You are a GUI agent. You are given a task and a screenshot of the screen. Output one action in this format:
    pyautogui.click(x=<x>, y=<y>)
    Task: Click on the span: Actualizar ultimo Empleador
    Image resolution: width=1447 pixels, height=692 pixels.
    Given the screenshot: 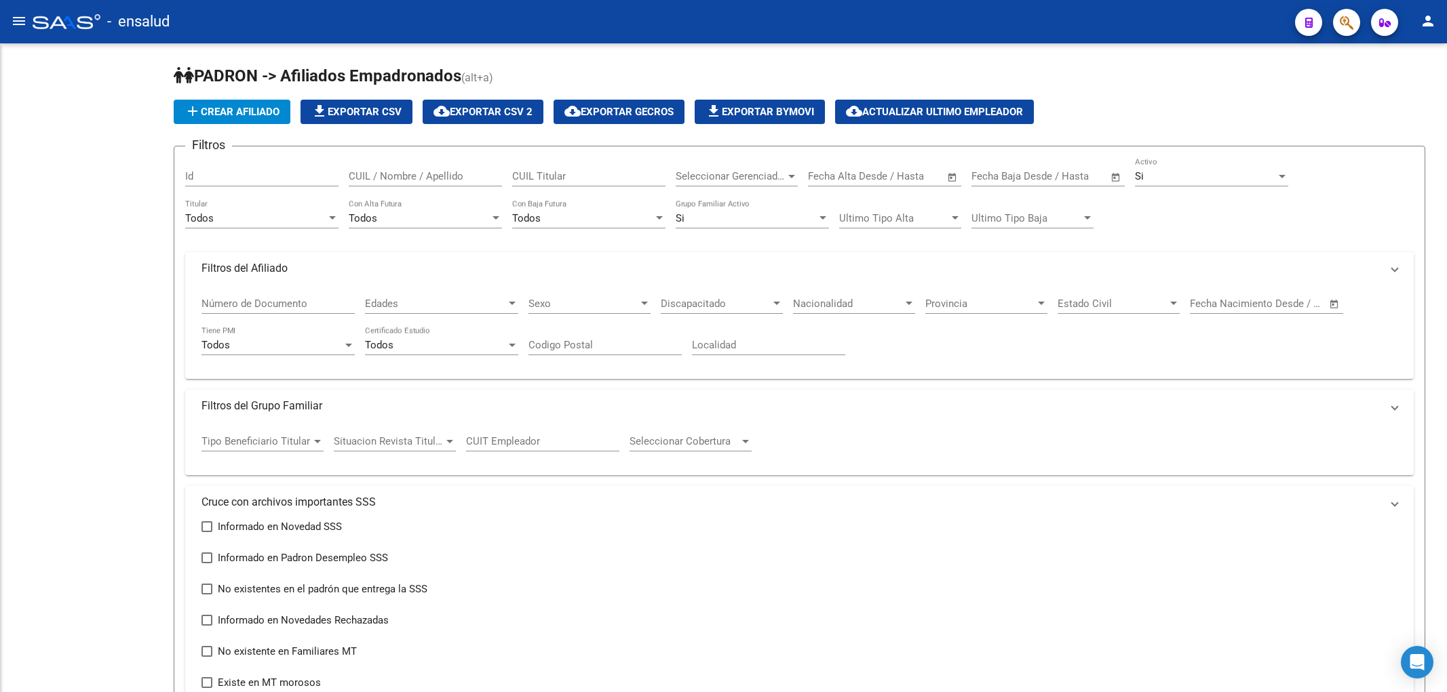 What is the action you would take?
    pyautogui.click(x=934, y=112)
    